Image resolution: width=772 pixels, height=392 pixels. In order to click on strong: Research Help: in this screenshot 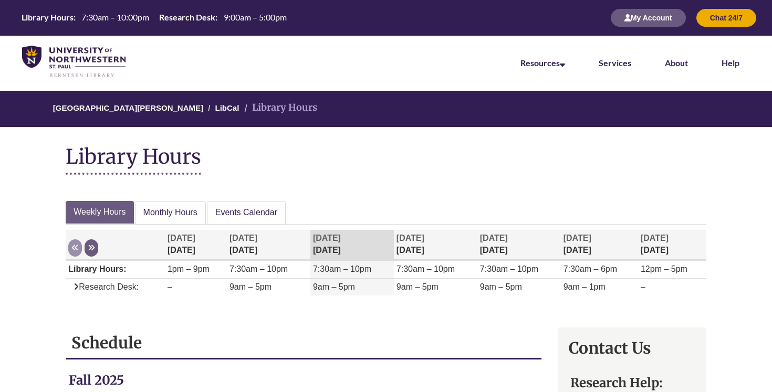, I will do `click(617, 383)`.